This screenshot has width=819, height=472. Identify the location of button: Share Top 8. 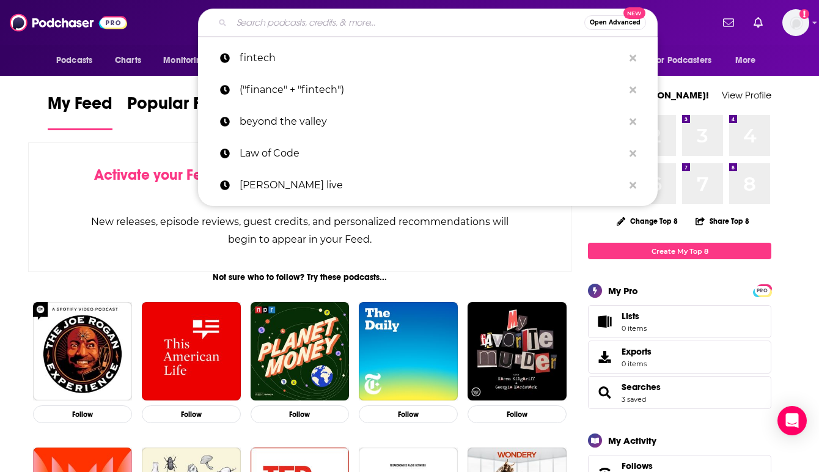
(722, 221).